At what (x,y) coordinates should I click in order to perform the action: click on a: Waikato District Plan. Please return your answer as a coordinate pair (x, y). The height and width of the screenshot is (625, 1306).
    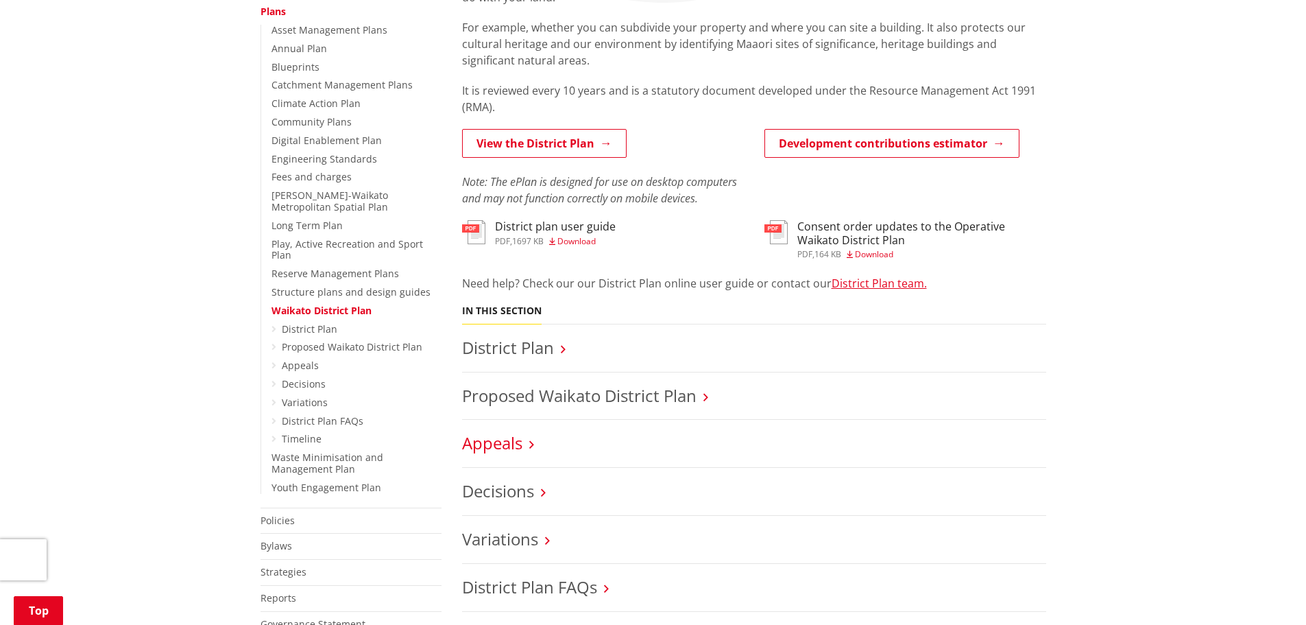
    Looking at the image, I should click on (322, 310).